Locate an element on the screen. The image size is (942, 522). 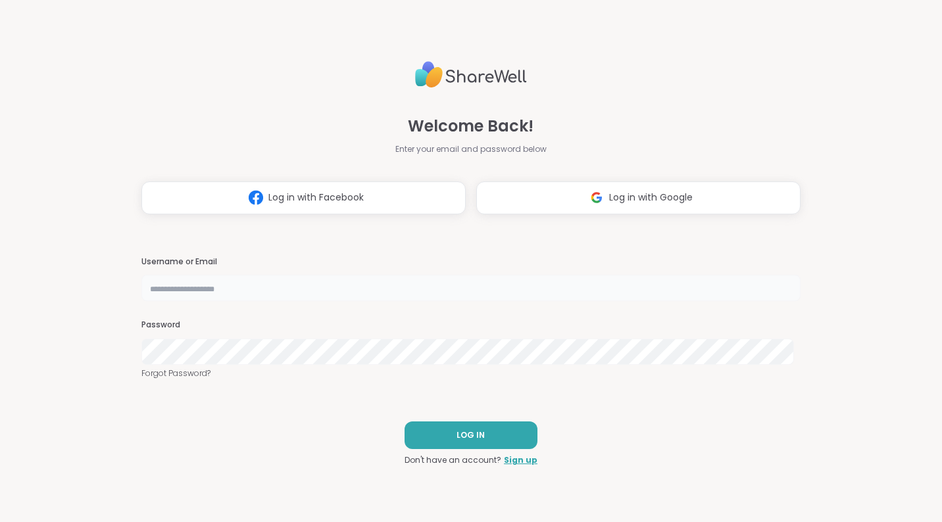
a: Sign up is located at coordinates (520, 460).